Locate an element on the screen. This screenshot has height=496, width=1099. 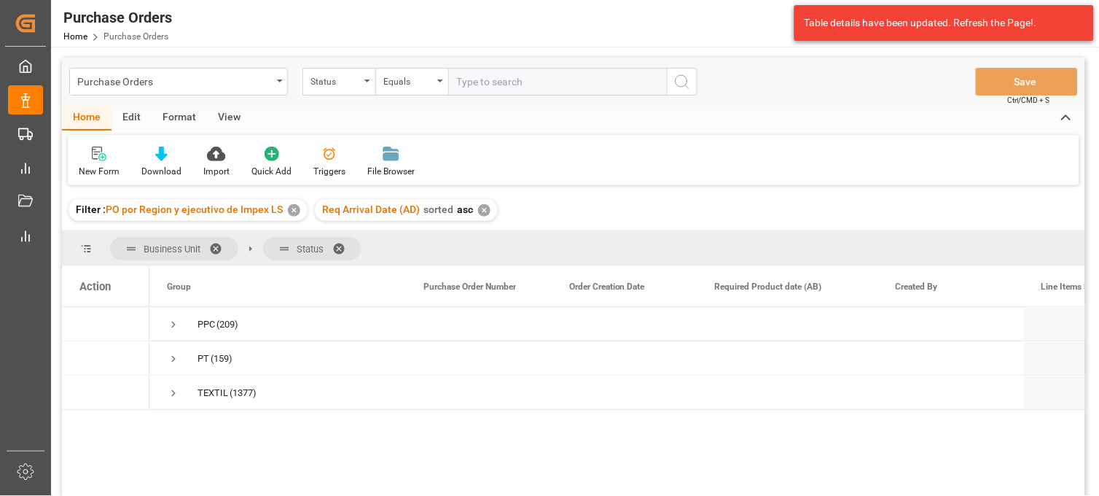
div: PPC is located at coordinates (206, 324).